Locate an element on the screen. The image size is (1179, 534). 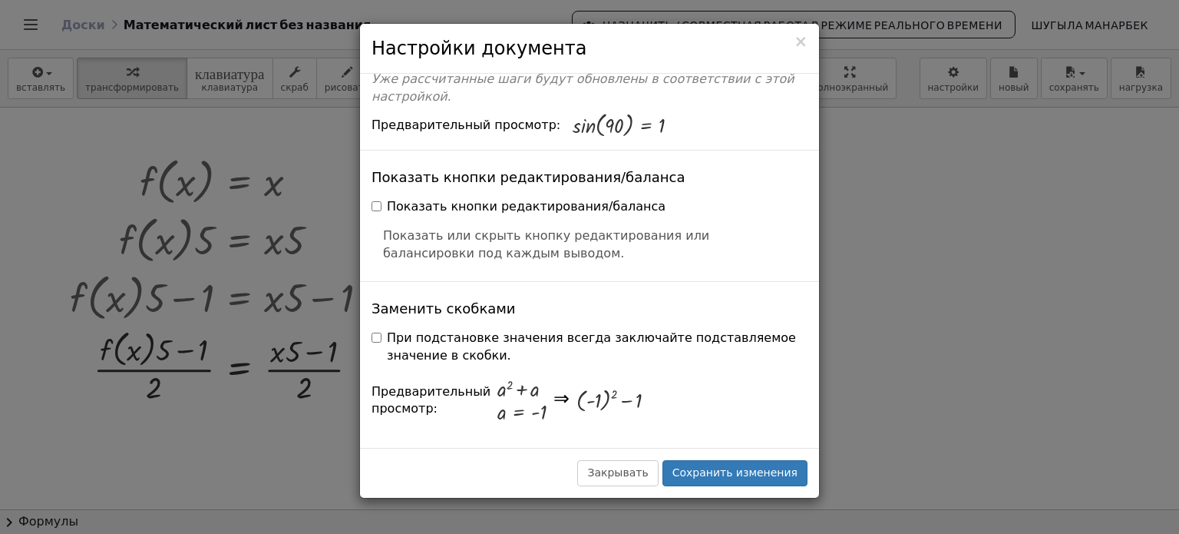
font: Уже рассчитанные шаги будут обновлены в соответствии с этой настройкой. is located at coordinates (583, 88).